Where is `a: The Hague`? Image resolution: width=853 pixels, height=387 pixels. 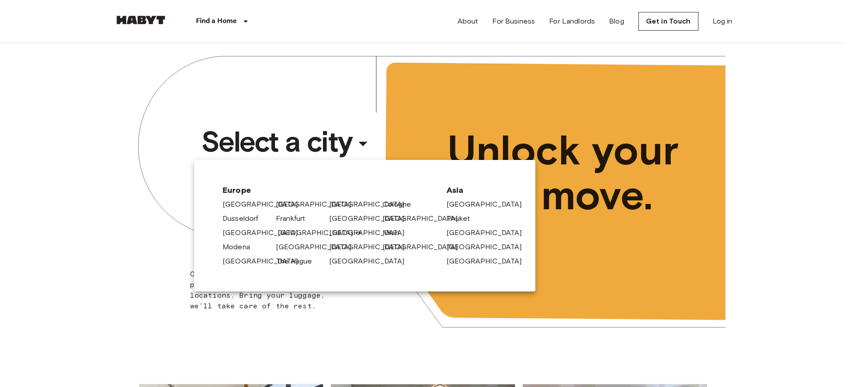 a: The Hague is located at coordinates (298, 261).